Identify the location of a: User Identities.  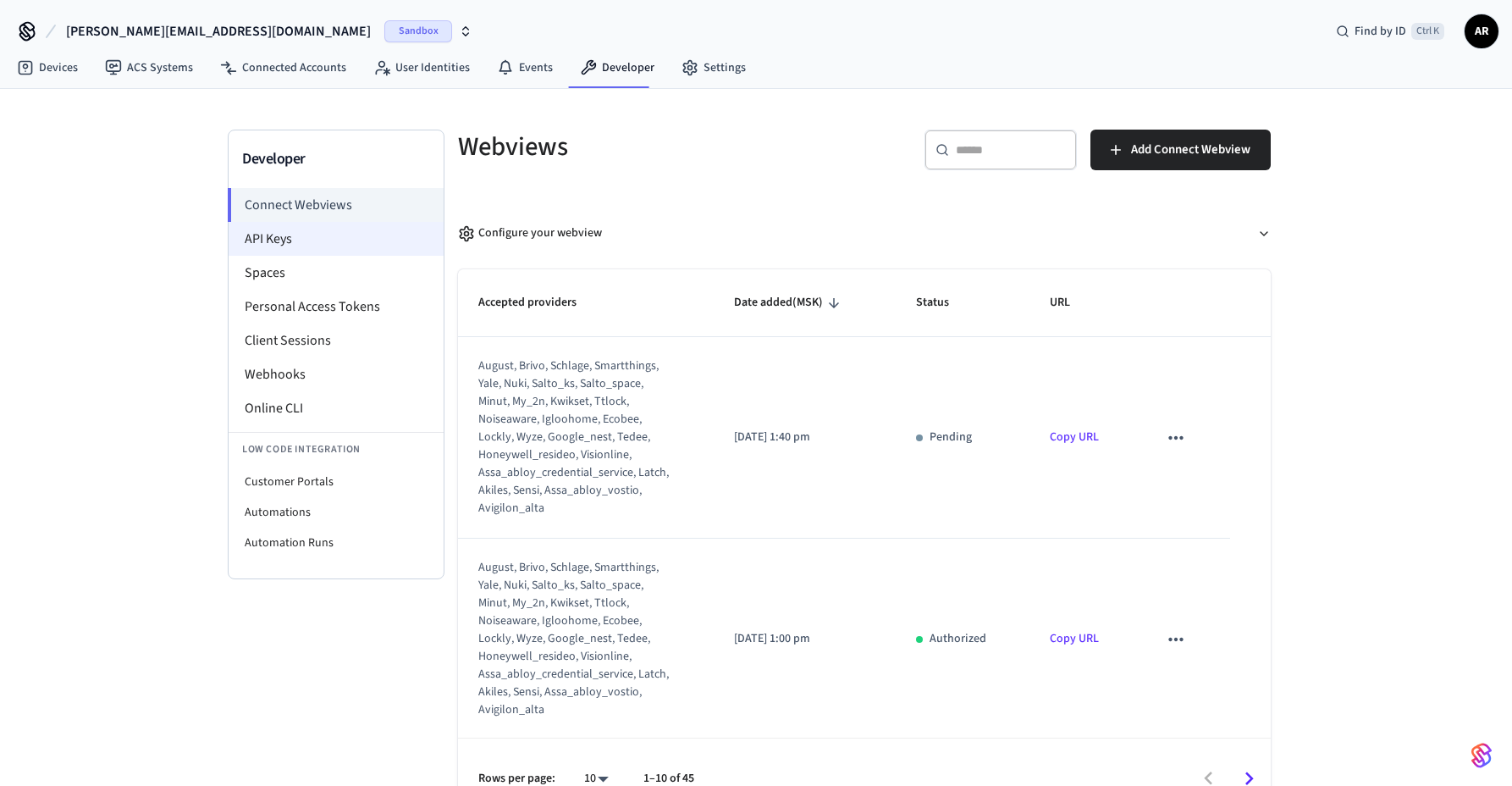
(421, 68).